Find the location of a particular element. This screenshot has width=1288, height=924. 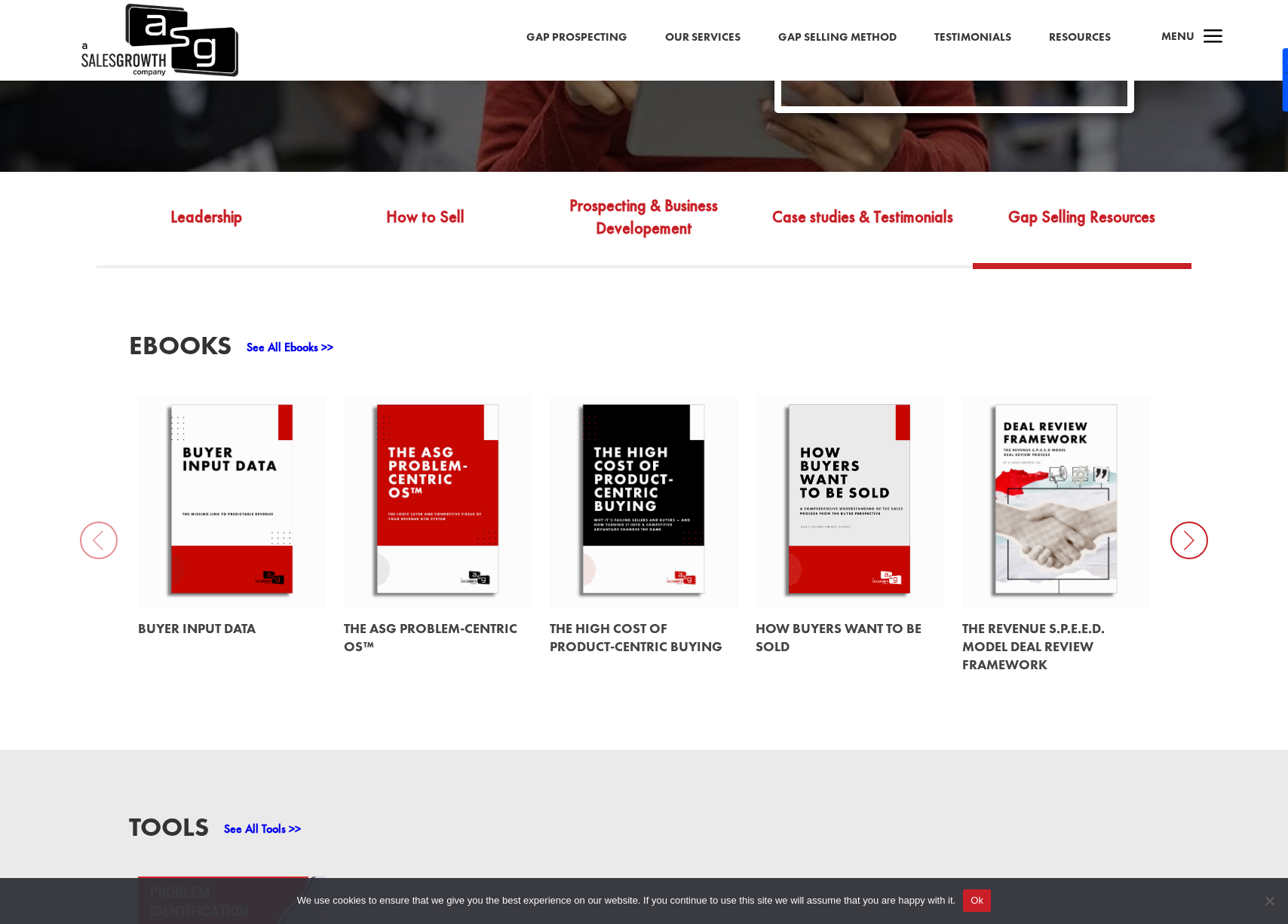

a: Prospecting & Business Developement is located at coordinates (644, 228).